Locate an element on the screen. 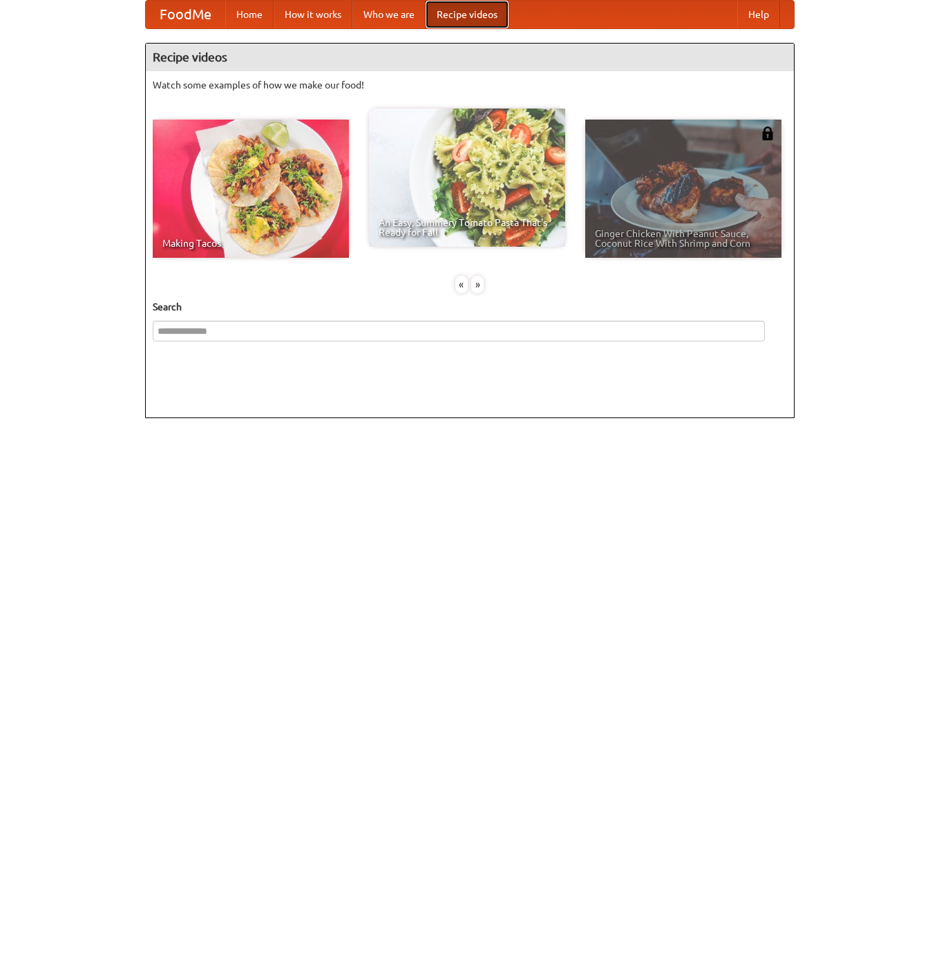 The height and width of the screenshot is (978, 939). a: FoodMe is located at coordinates (185, 15).